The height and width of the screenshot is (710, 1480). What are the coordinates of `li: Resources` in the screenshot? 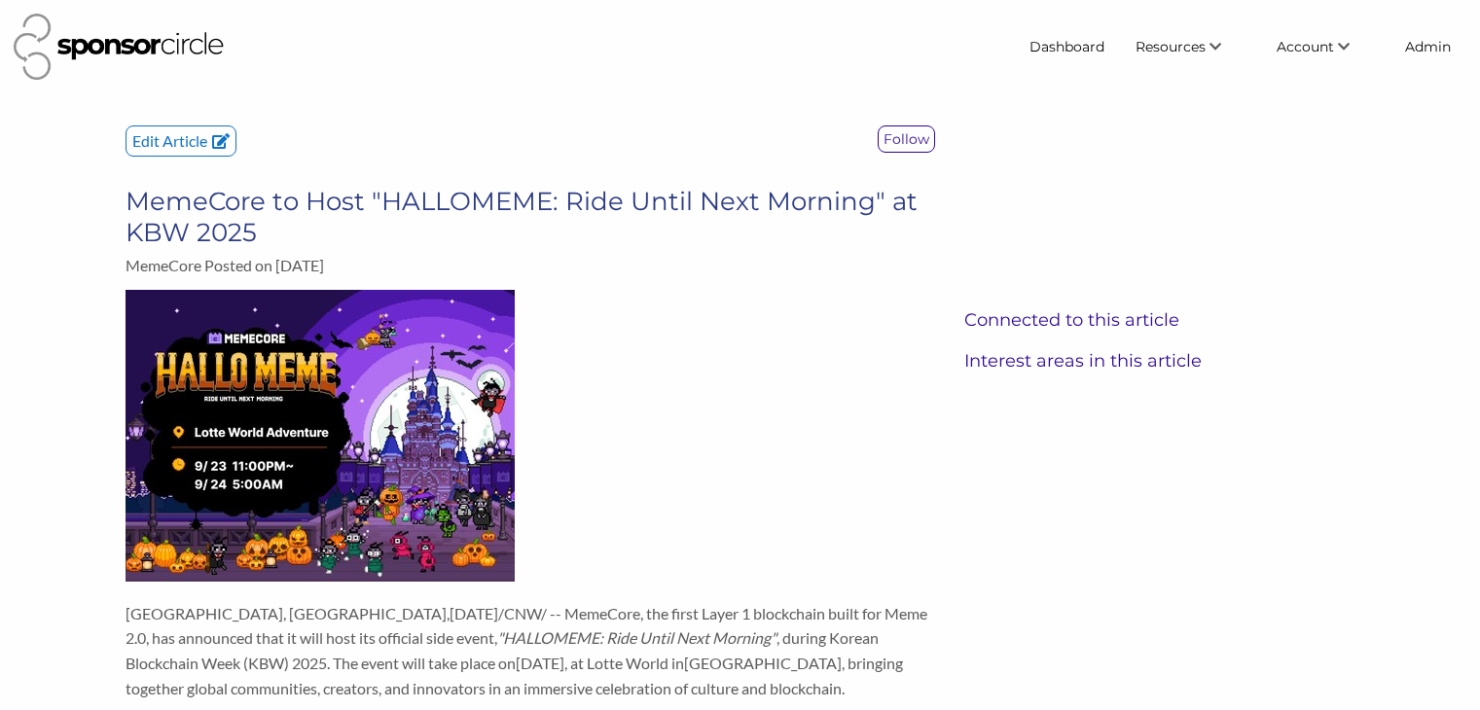 It's located at (1190, 47).